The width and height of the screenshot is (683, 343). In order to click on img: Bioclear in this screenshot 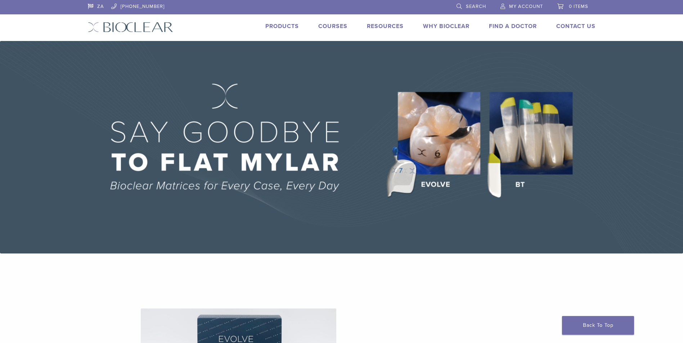, I will do `click(130, 27)`.